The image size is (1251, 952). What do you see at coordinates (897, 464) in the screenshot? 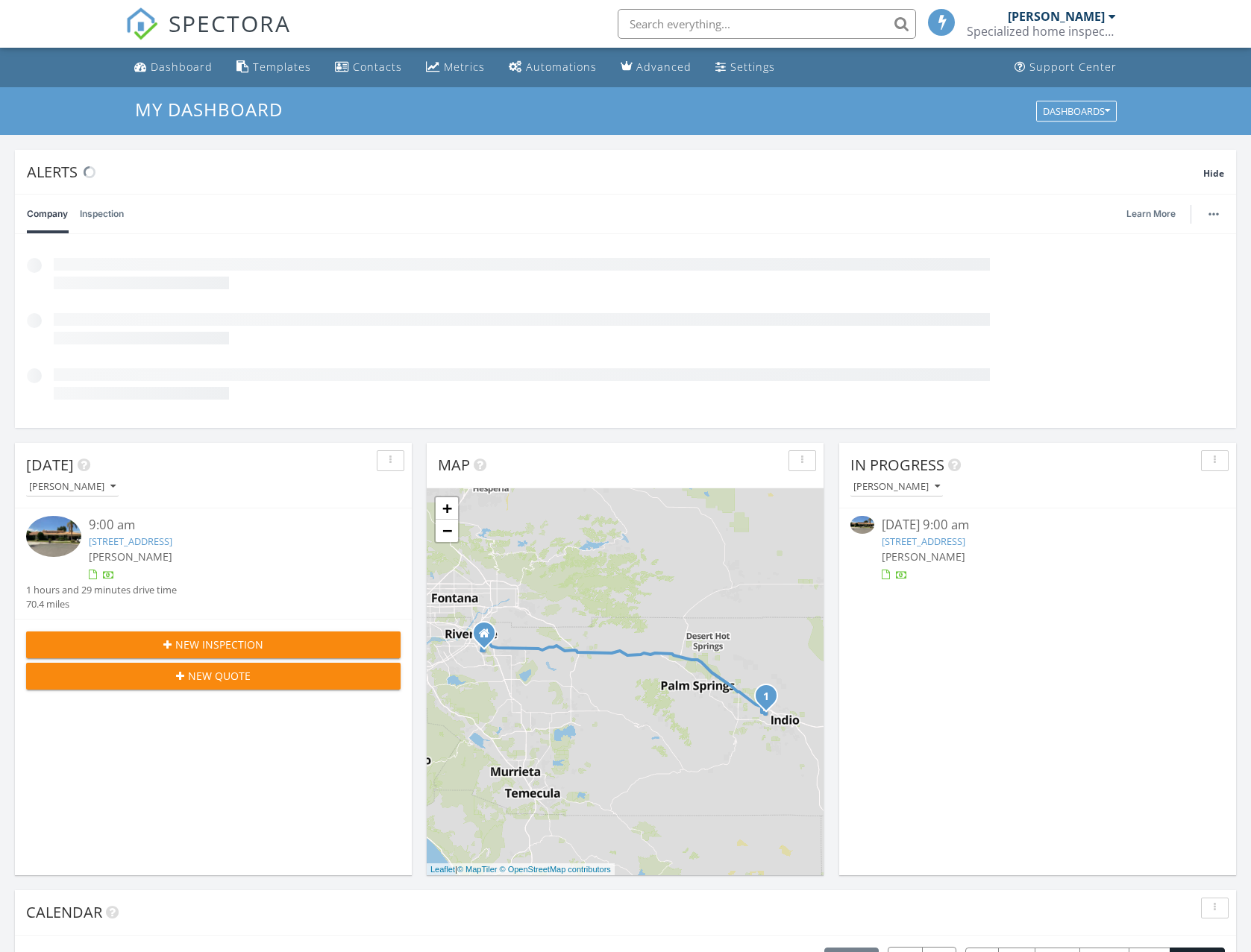
I see `span: In Progress` at bounding box center [897, 464].